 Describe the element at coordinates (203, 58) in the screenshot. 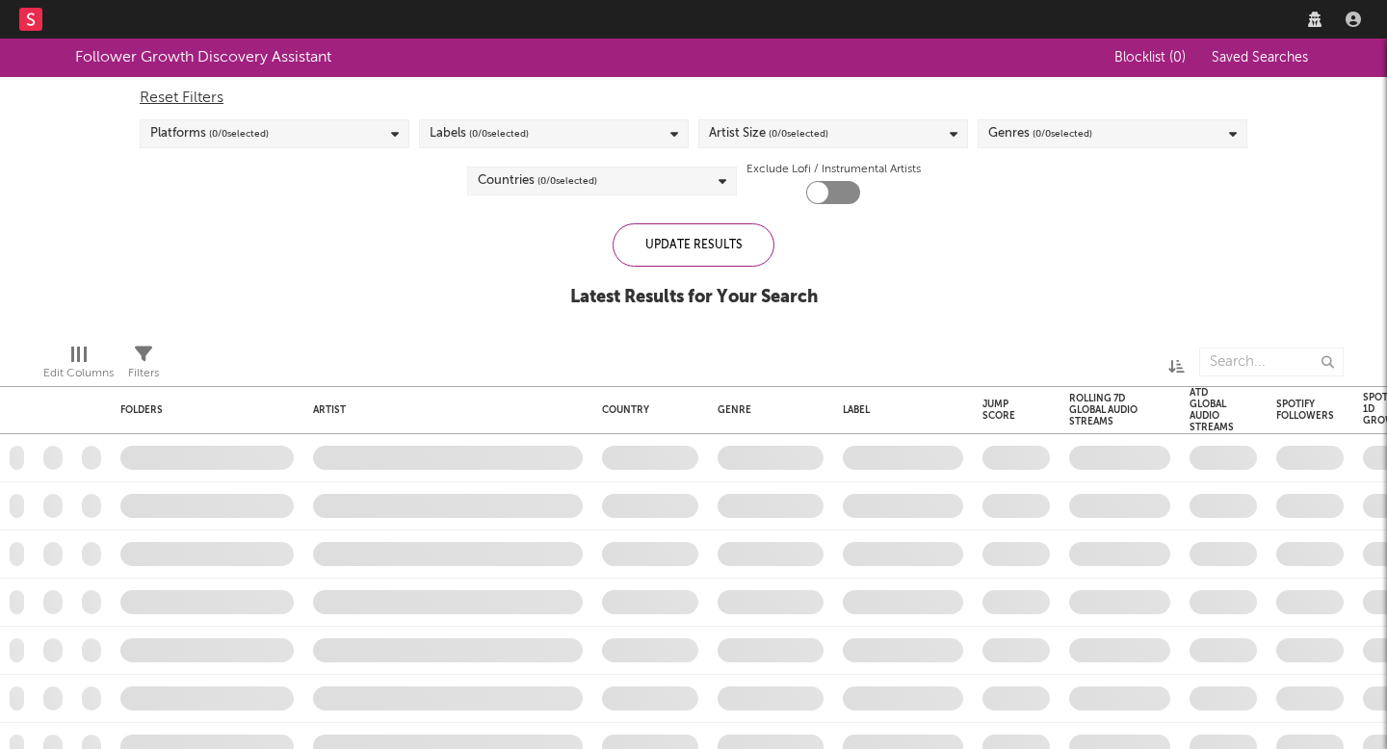

I see `div: Follower Growth Discovery Assistant` at that location.